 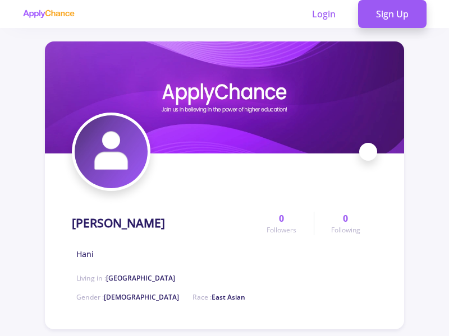 What do you see at coordinates (219, 297) in the screenshot?
I see `span: Race :` at bounding box center [219, 297].